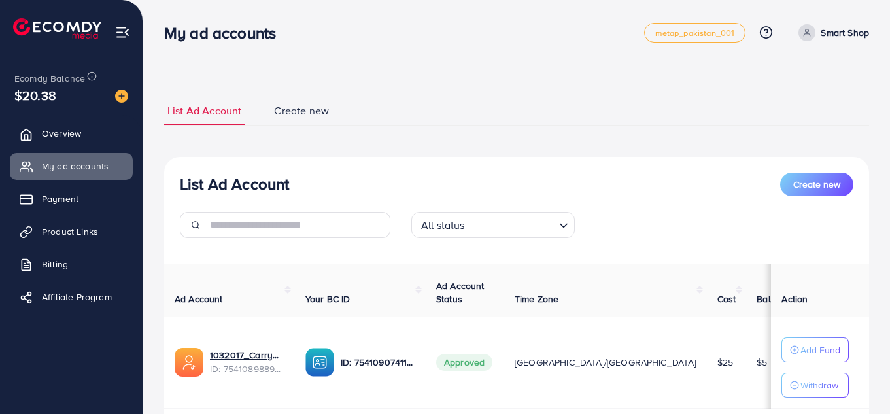 The width and height of the screenshot is (890, 414). Describe the element at coordinates (320, 362) in the screenshot. I see `img: ic-ba-acc.ded83a64.svg` at that location.